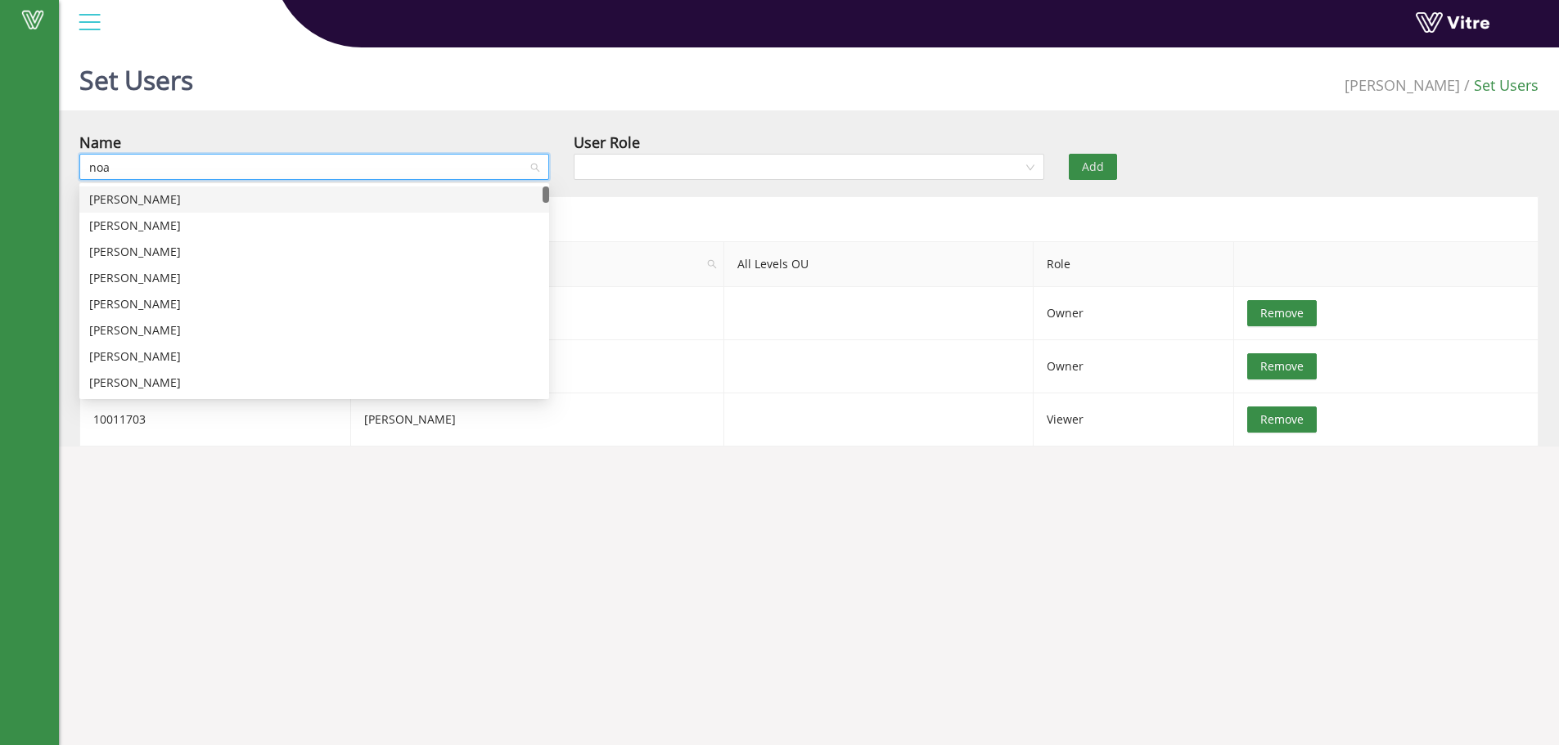 The image size is (1559, 745). What do you see at coordinates (119, 419) in the screenshot?
I see `span: 10011703` at bounding box center [119, 419].